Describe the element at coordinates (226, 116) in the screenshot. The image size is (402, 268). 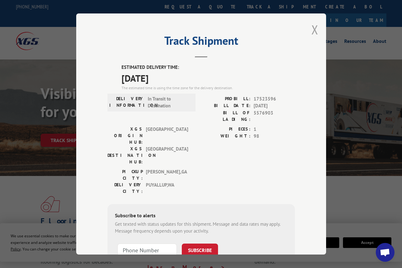
I see `label: BILL OF LADING:` at that location.